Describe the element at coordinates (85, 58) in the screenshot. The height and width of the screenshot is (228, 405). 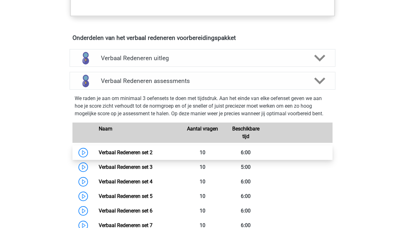
I see `img: verbaal redeneren uitleg` at that location.